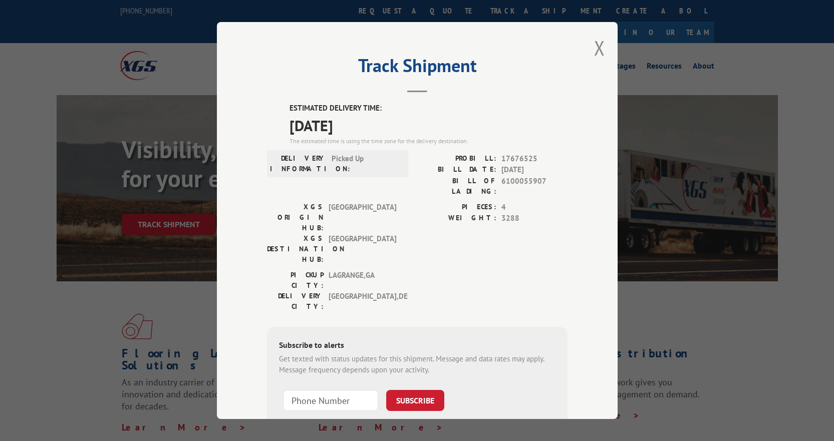  I want to click on label: PROBILL:, so click(457, 159).